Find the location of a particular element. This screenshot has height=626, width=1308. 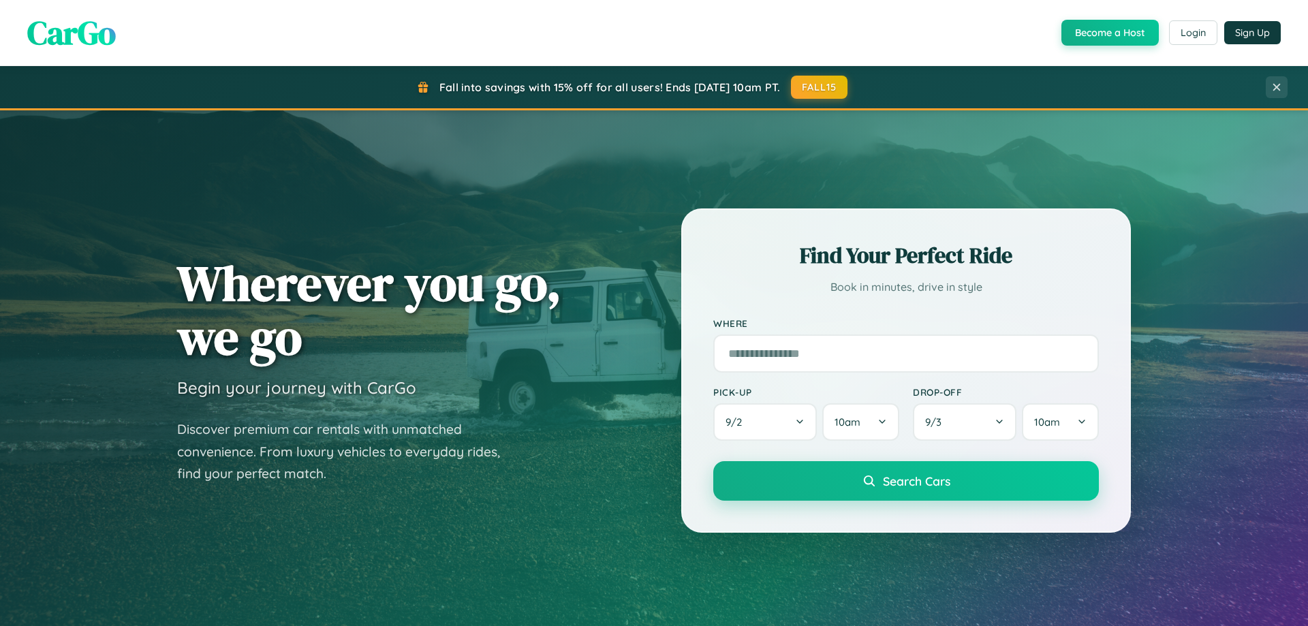

span: 9 / 2 is located at coordinates (737, 422).